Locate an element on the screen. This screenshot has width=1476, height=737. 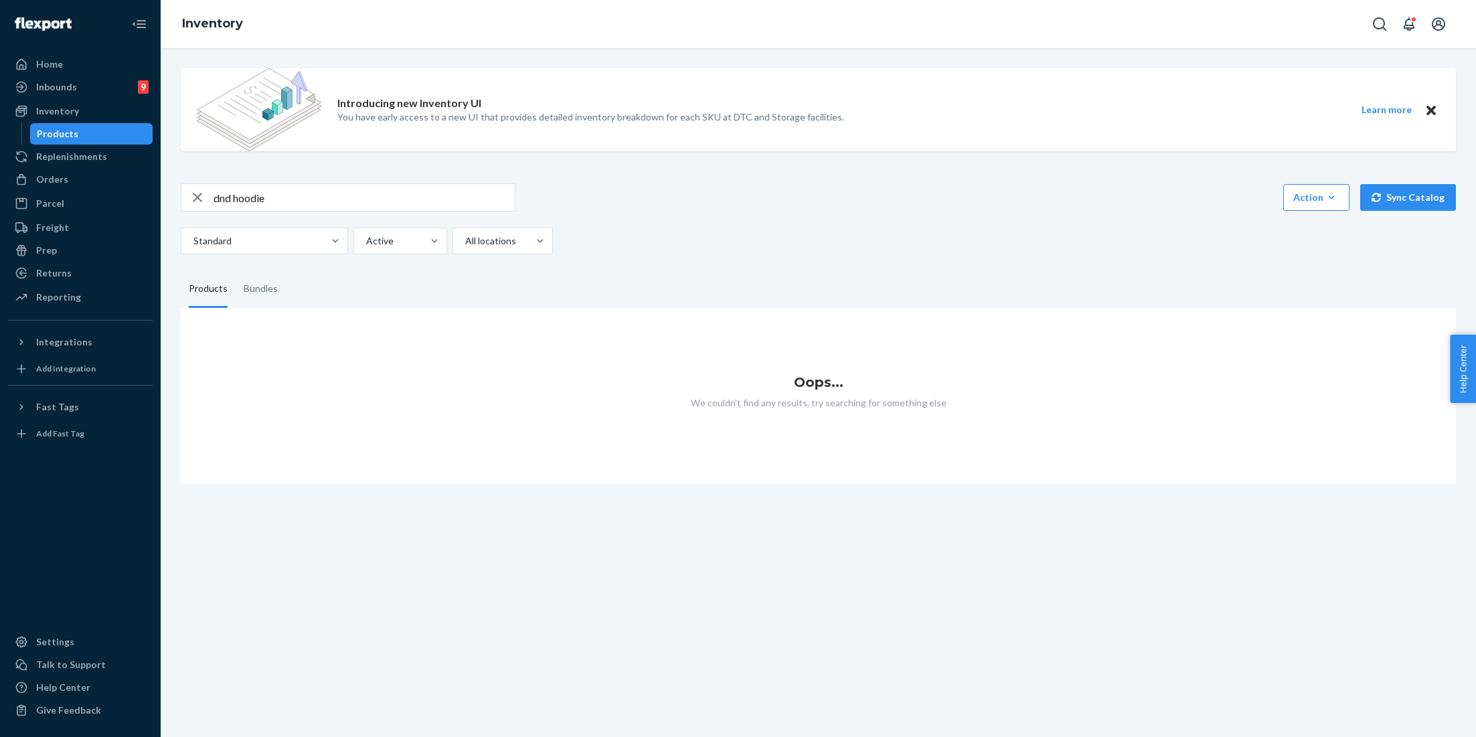
h1: Oops... is located at coordinates (818, 382).